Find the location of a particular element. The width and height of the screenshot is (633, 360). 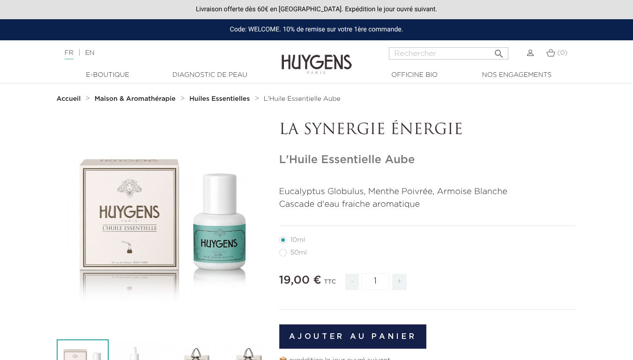

div: TTC is located at coordinates (330, 284).